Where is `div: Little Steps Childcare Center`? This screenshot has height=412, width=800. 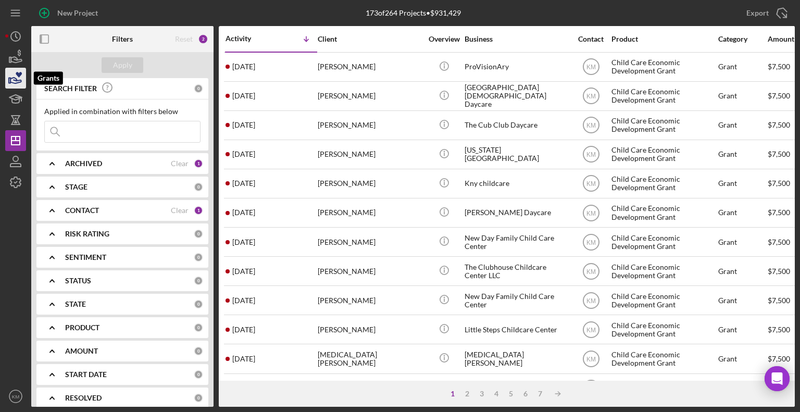
div: Little Steps Childcare Center is located at coordinates (517, 329).